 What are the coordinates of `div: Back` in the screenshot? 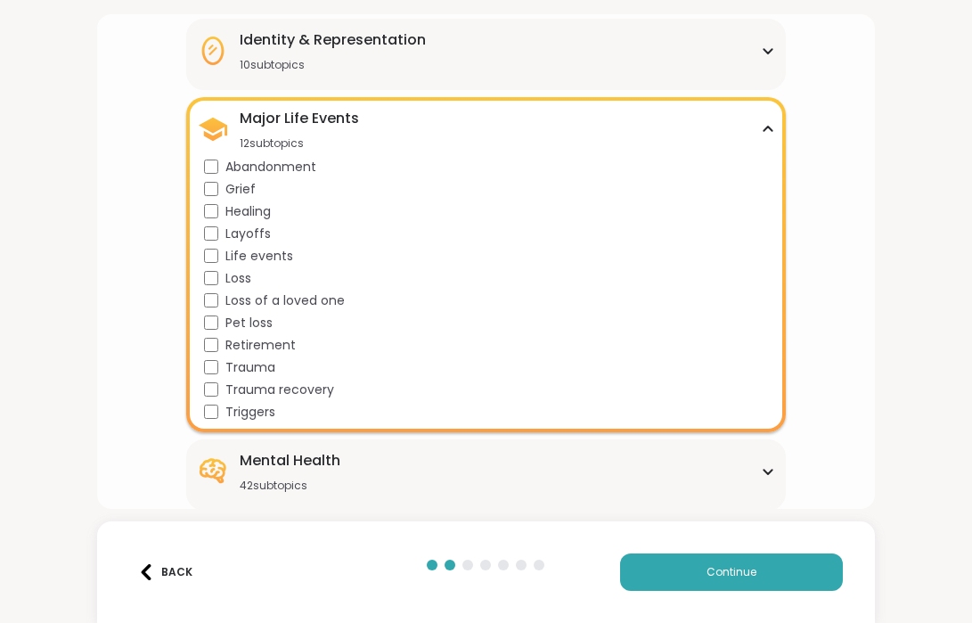 It's located at (165, 572).